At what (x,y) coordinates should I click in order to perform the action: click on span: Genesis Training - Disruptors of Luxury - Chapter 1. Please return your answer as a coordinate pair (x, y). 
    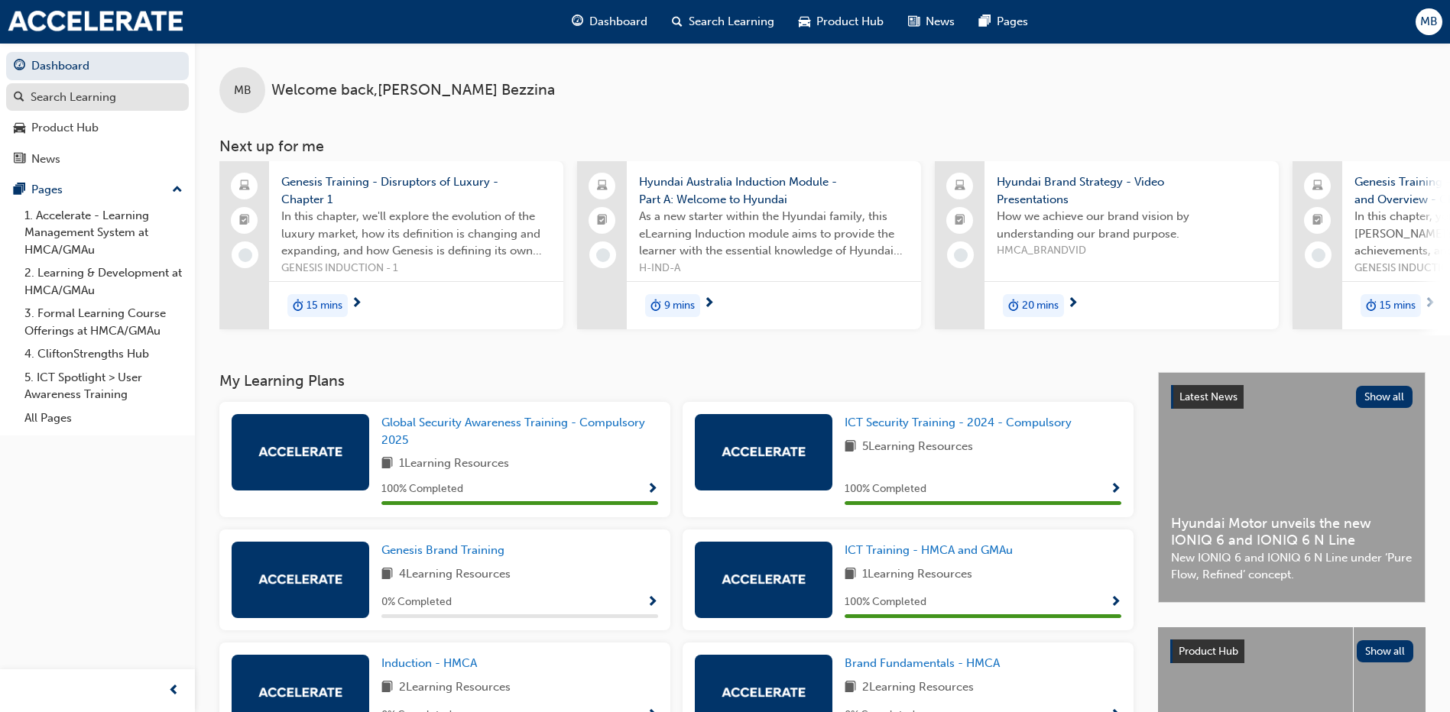
    Looking at the image, I should click on (416, 190).